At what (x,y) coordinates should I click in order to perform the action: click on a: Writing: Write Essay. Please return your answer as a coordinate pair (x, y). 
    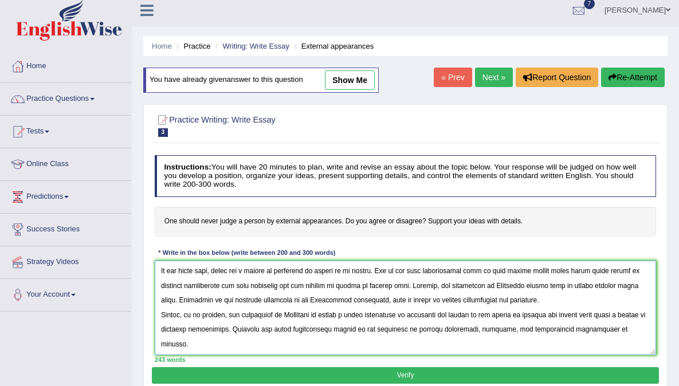
    Looking at the image, I should click on (256, 46).